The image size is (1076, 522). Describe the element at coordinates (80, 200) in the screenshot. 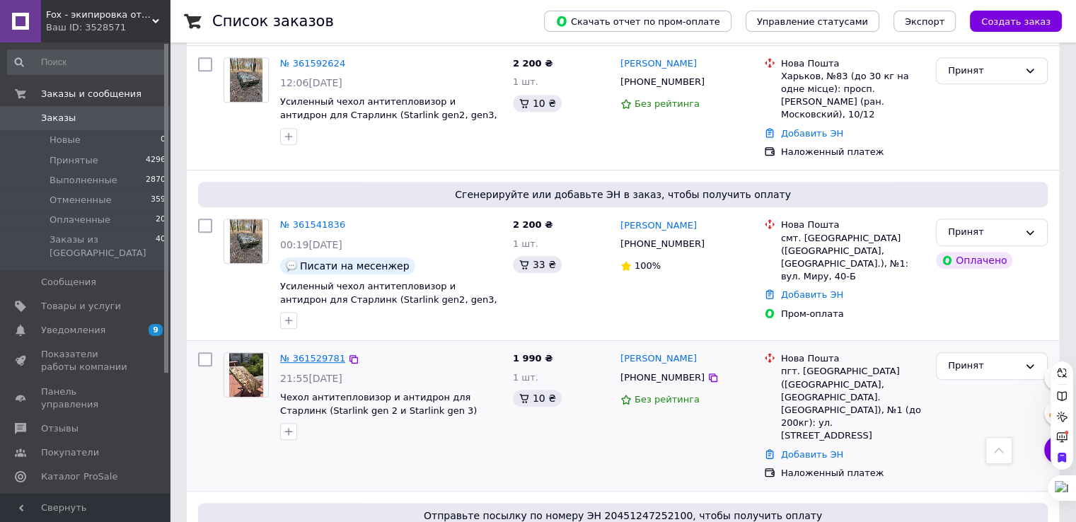

I see `span: Отмененные` at that location.